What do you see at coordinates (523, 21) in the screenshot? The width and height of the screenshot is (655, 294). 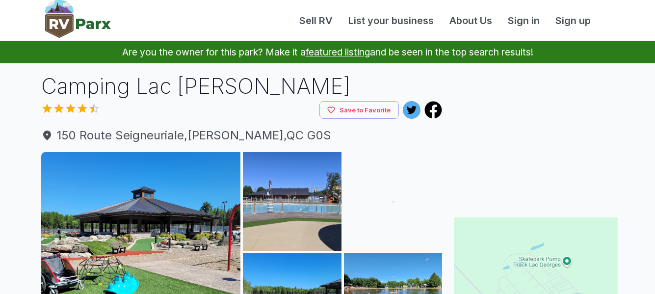 I see `a: Sign in` at bounding box center [523, 21].